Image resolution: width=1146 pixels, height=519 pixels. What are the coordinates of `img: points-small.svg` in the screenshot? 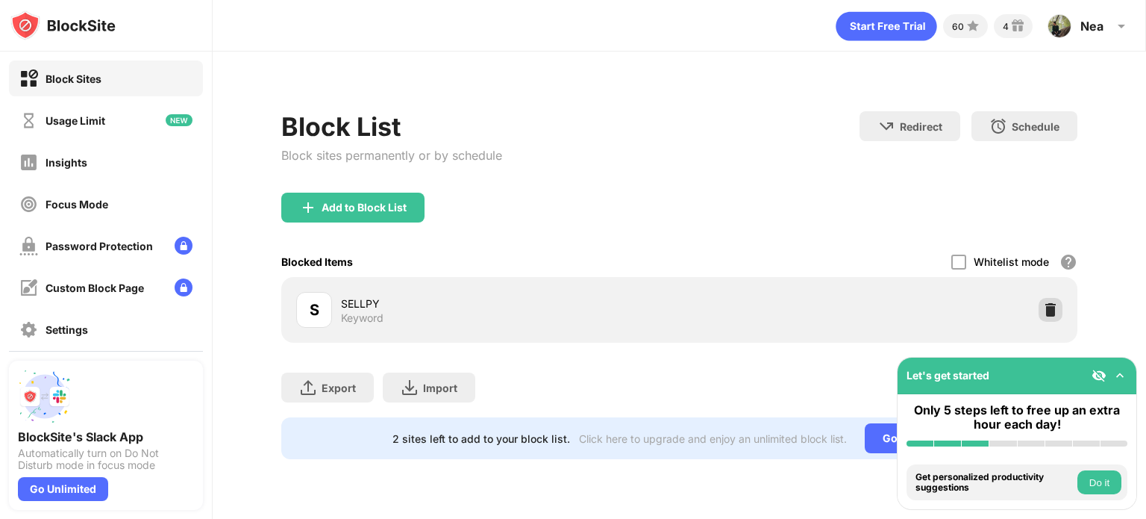 It's located at (973, 26).